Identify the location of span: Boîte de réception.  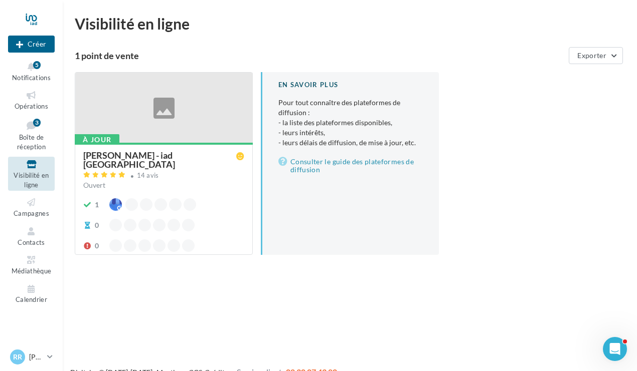
(31, 142).